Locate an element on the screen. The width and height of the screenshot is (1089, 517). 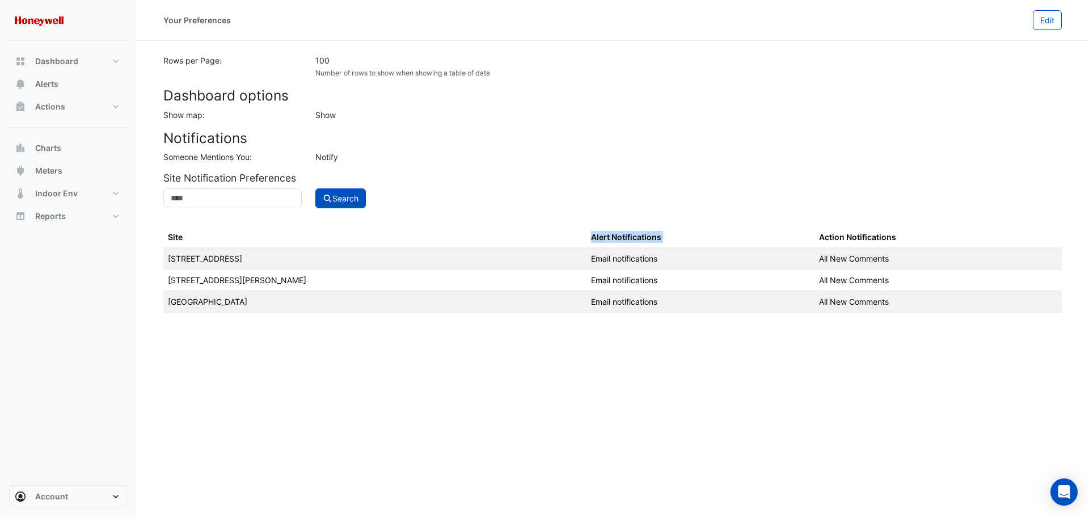
h3: Dashboard options is located at coordinates (612, 95).